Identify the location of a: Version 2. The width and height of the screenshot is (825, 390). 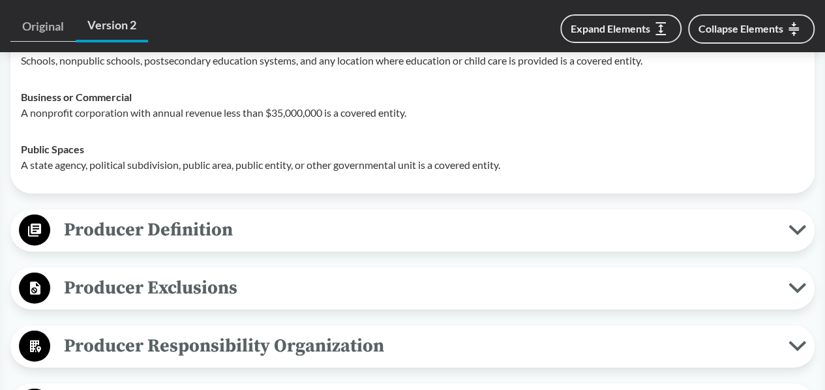
(111, 26).